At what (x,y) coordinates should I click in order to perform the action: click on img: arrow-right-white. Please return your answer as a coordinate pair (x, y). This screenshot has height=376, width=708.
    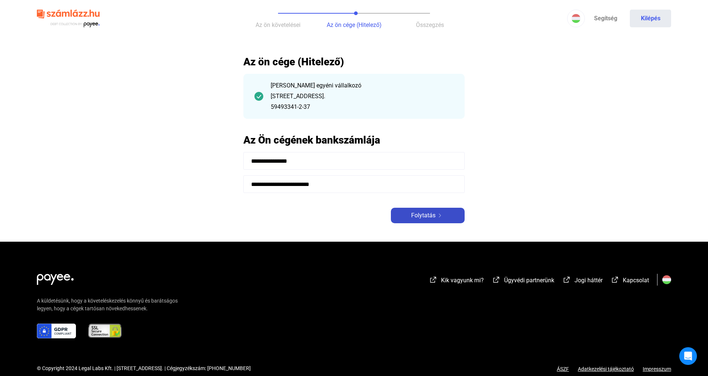
    Looking at the image, I should click on (440, 215).